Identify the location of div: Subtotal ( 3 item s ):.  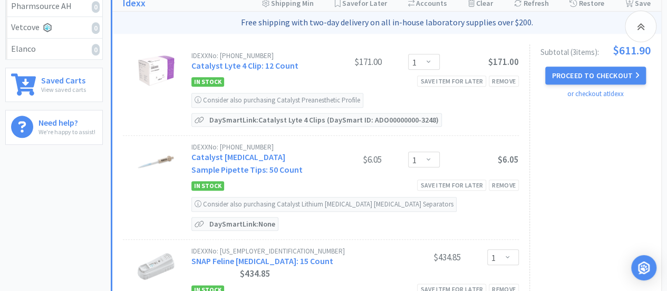
(595, 50).